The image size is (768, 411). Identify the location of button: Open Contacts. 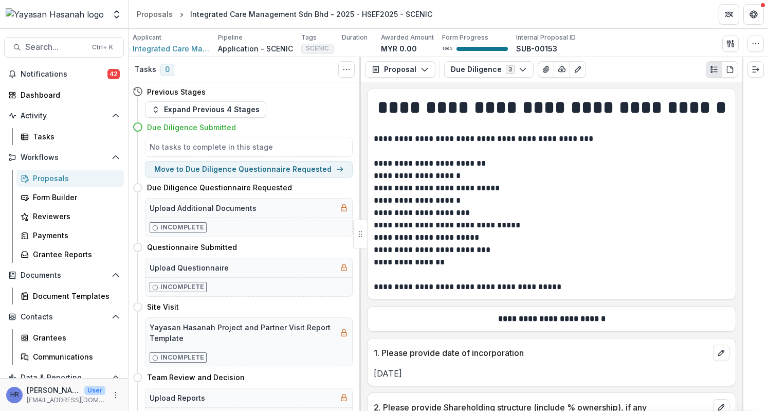
(64, 317).